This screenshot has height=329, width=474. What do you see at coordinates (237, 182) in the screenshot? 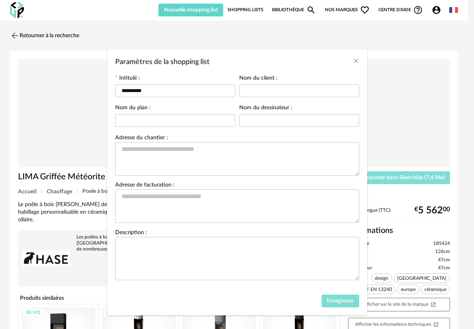
I see `div: Paramètres de la shopping list` at bounding box center [237, 182].